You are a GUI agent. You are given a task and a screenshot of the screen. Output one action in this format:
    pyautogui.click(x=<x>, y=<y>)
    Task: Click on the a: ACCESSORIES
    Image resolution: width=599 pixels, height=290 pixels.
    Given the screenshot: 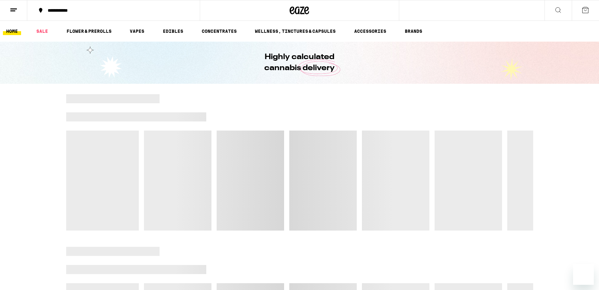 What is the action you would take?
    pyautogui.click(x=370, y=31)
    